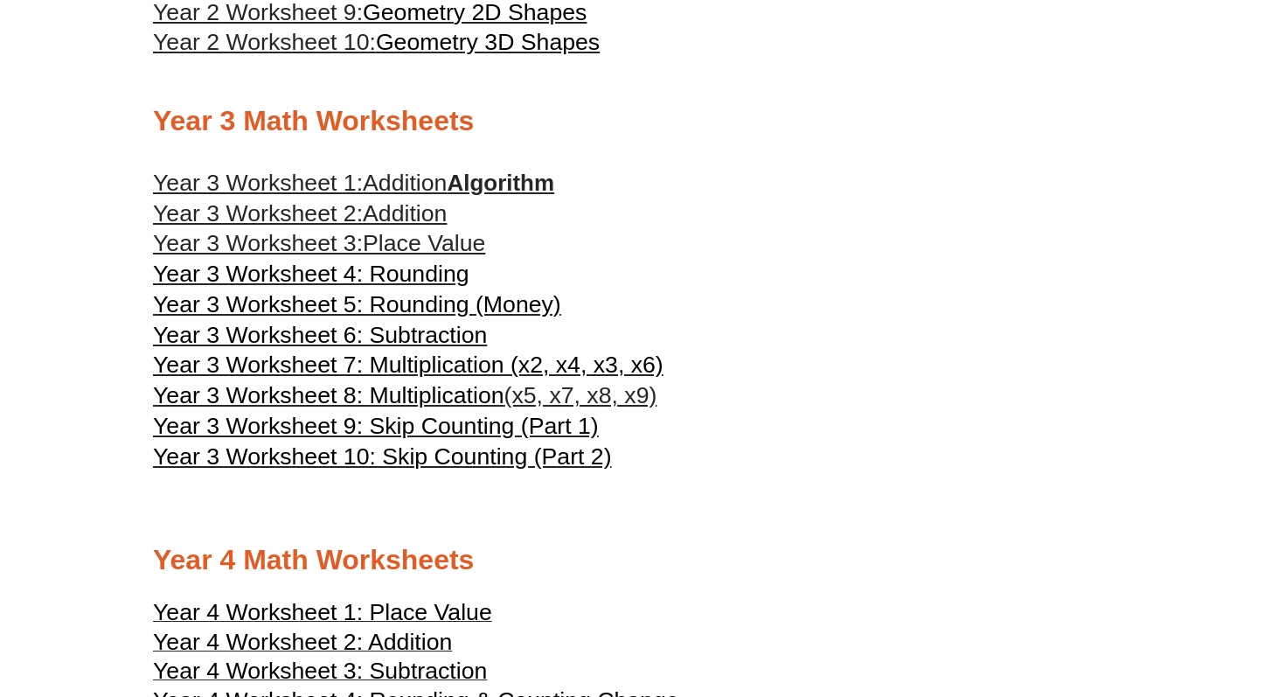 Image resolution: width=1285 pixels, height=697 pixels. Describe the element at coordinates (1135, 598) in the screenshot. I see `div: Chat Widget` at that location.